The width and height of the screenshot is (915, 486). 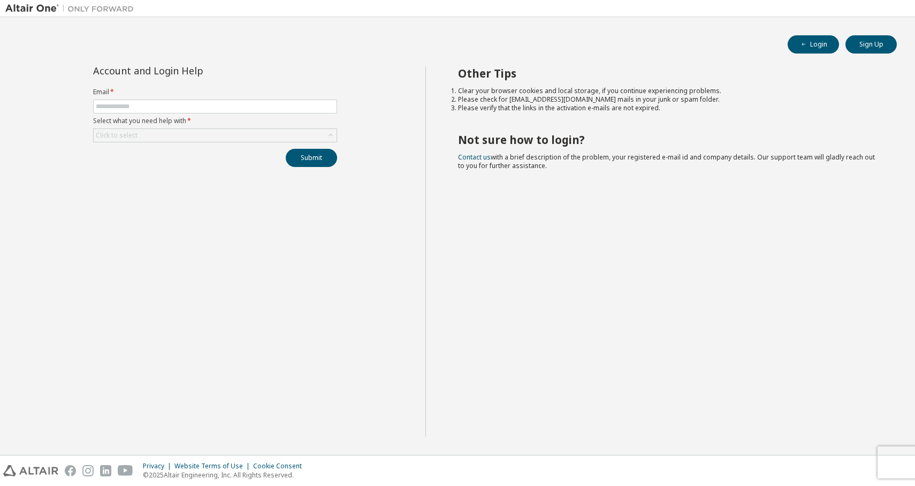 I want to click on button: Sign Up, so click(x=871, y=44).